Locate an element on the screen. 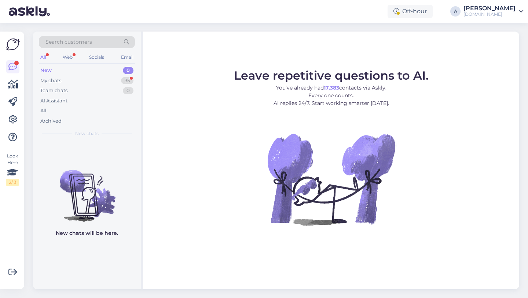 Image resolution: width=528 pixels, height=298 pixels. span: Leave repetitive questions to AI. is located at coordinates (331, 75).